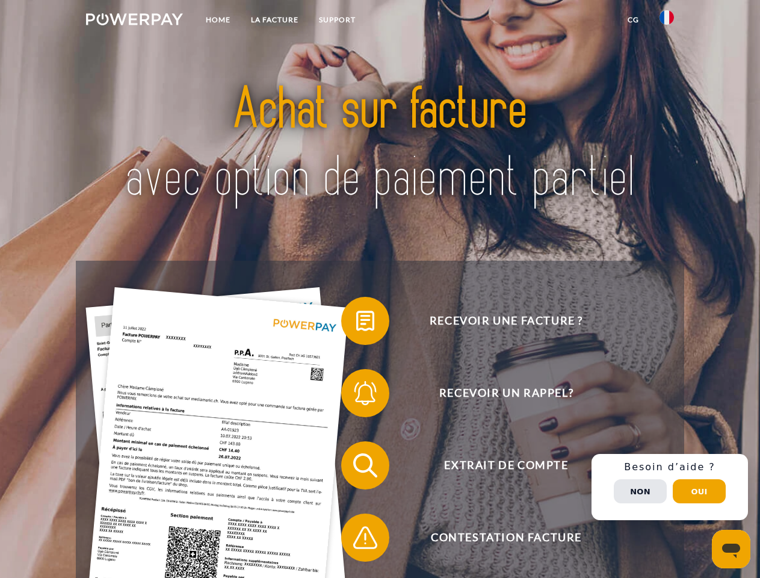  What do you see at coordinates (498, 393) in the screenshot?
I see `a: Recevoir un rappel?` at bounding box center [498, 393].